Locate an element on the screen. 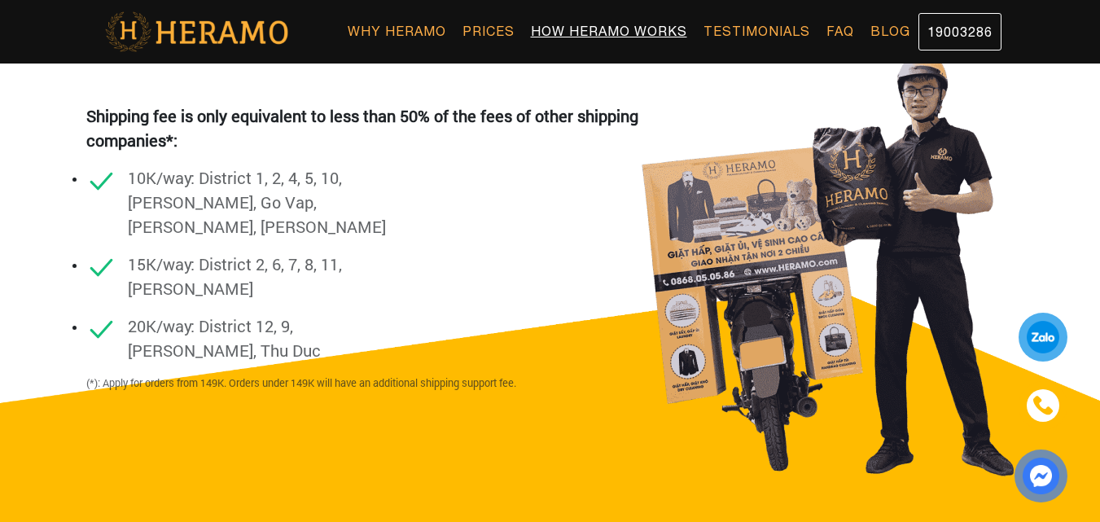 The image size is (1100, 522). a: Prices is located at coordinates (489, 31).